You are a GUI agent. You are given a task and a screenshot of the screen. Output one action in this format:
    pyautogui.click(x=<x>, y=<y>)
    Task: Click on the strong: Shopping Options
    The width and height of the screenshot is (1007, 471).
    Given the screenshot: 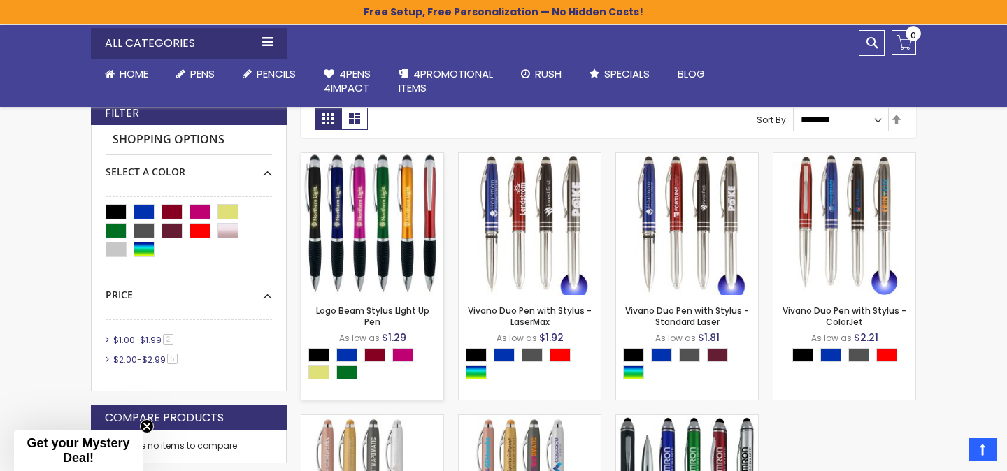 What is the action you would take?
    pyautogui.click(x=189, y=140)
    